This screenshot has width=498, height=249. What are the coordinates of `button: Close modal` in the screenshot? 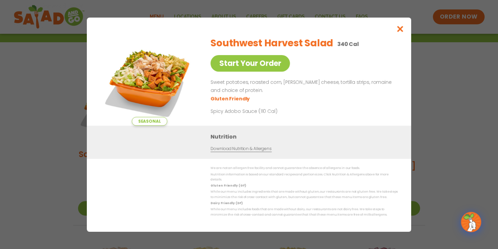 It's located at (400, 29).